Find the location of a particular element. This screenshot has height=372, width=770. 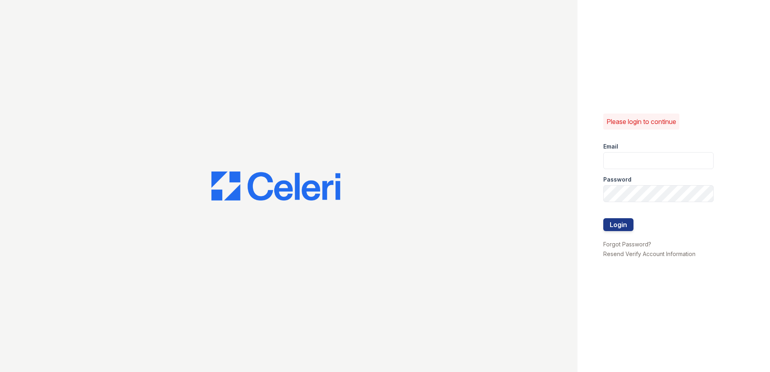

label: Password is located at coordinates (617, 180).